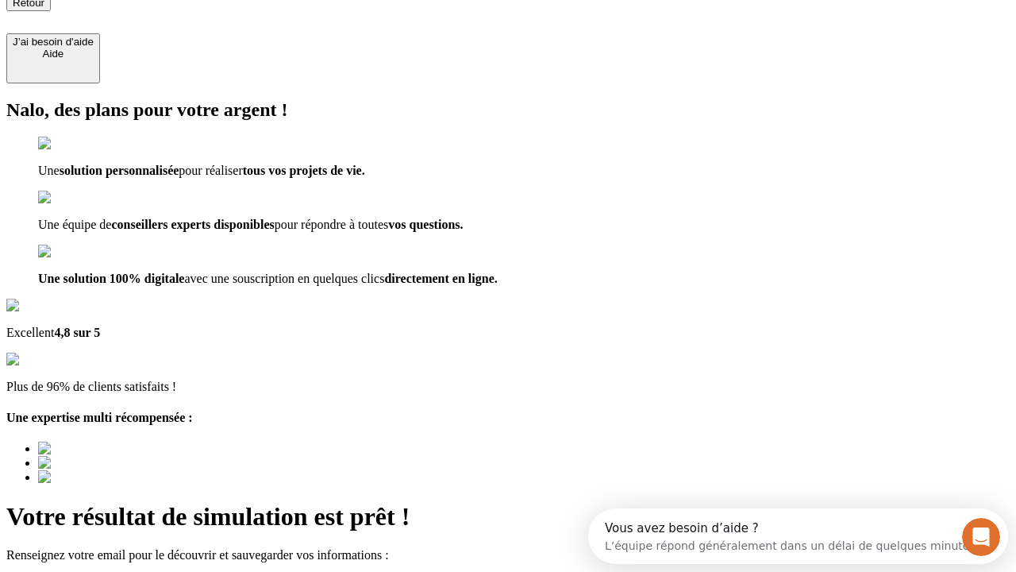 The image size is (1016, 572). I want to click on img: reviews stars, so click(45, 360).